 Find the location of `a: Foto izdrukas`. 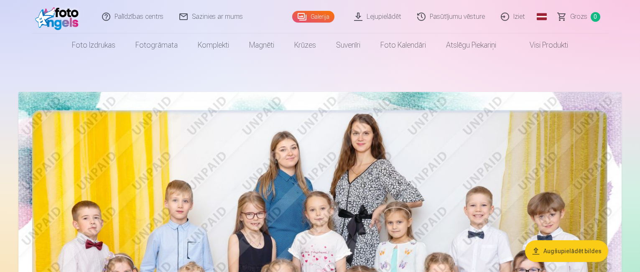

a: Foto izdrukas is located at coordinates (94, 45).